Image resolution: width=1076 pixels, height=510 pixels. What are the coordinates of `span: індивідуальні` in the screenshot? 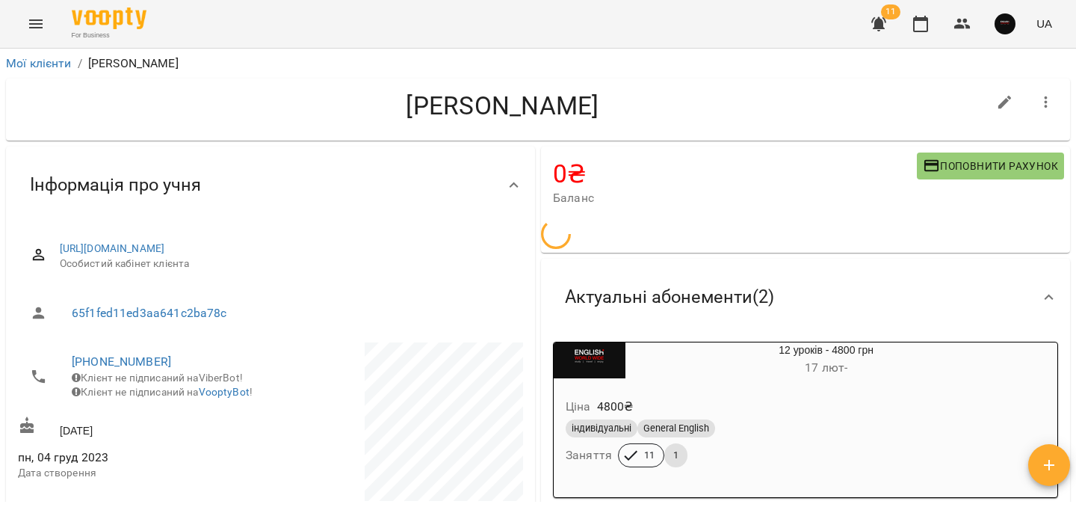 It's located at (602, 428).